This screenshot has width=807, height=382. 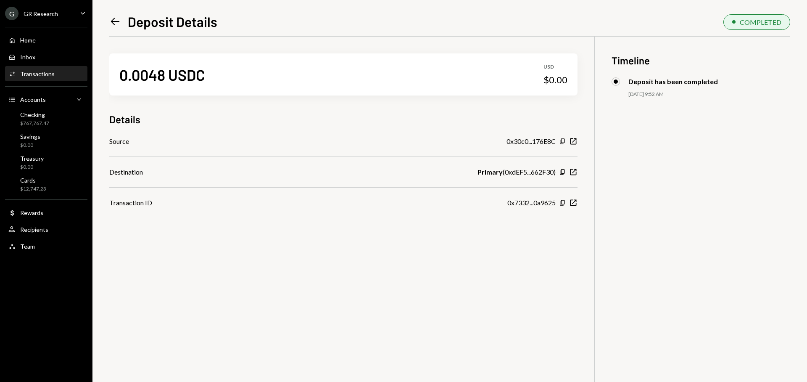 What do you see at coordinates (34, 123) in the screenshot?
I see `div: $767,767.47` at bounding box center [34, 123].